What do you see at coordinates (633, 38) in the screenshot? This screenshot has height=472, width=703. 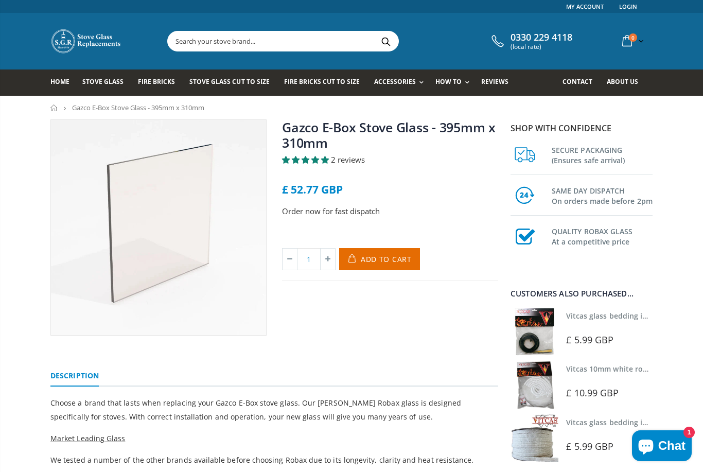 I see `span: 0` at bounding box center [633, 38].